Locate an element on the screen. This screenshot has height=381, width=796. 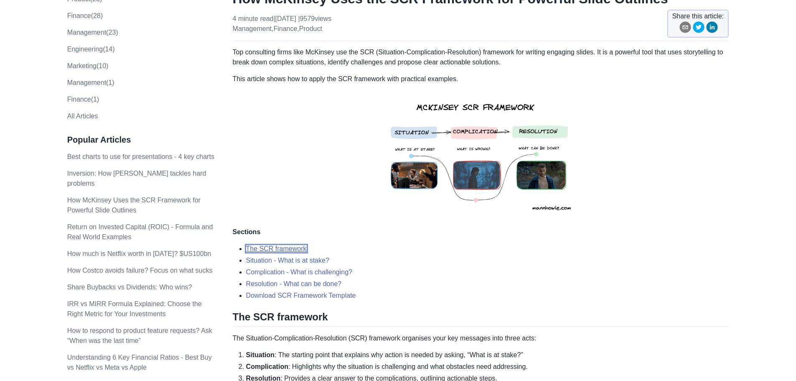
a: The SCR framework is located at coordinates (276, 248).